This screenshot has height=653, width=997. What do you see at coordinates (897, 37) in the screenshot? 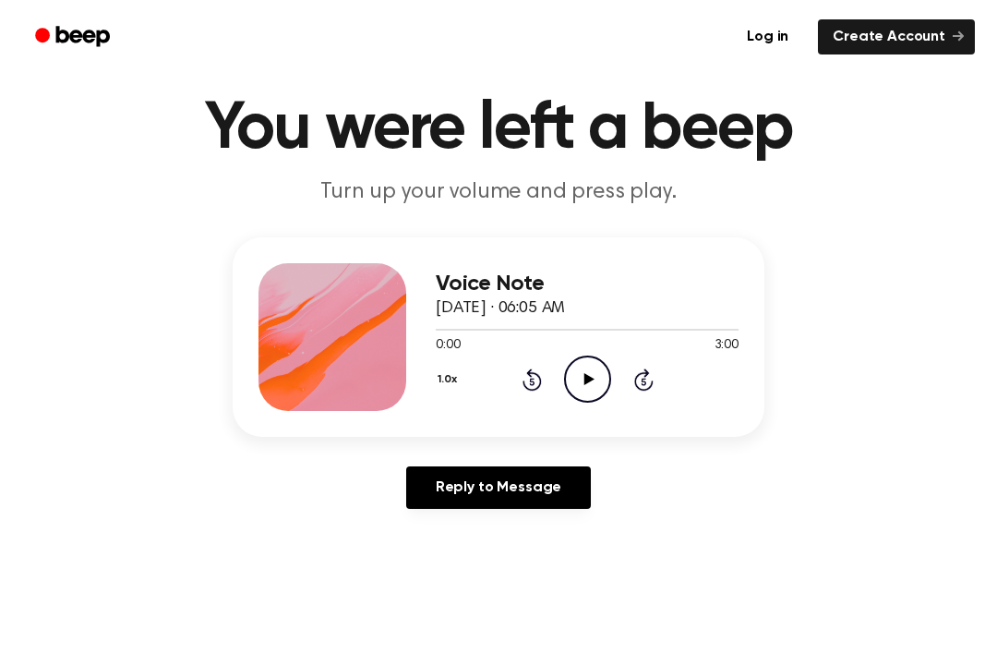
I see `a: Create Account` at bounding box center [897, 37].